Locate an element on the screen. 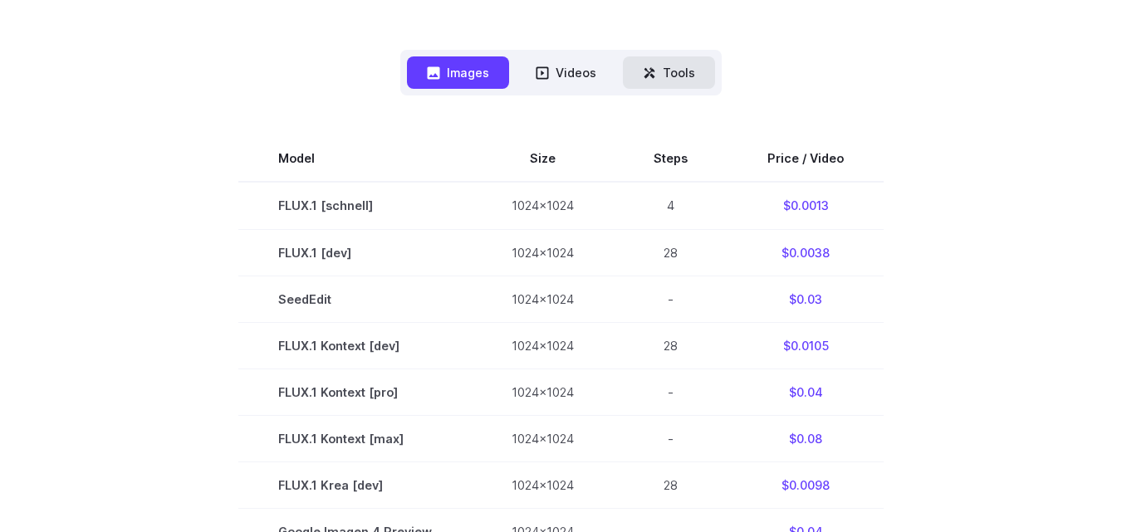 The image size is (1122, 532). th: Price / Video is located at coordinates (805, 159).